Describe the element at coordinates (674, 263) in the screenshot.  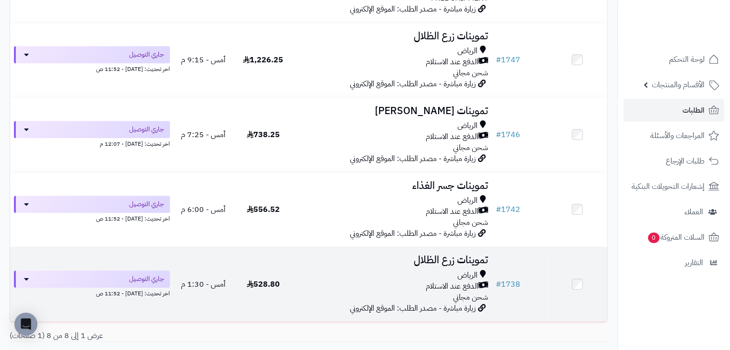
I see `a: التقارير` at that location.